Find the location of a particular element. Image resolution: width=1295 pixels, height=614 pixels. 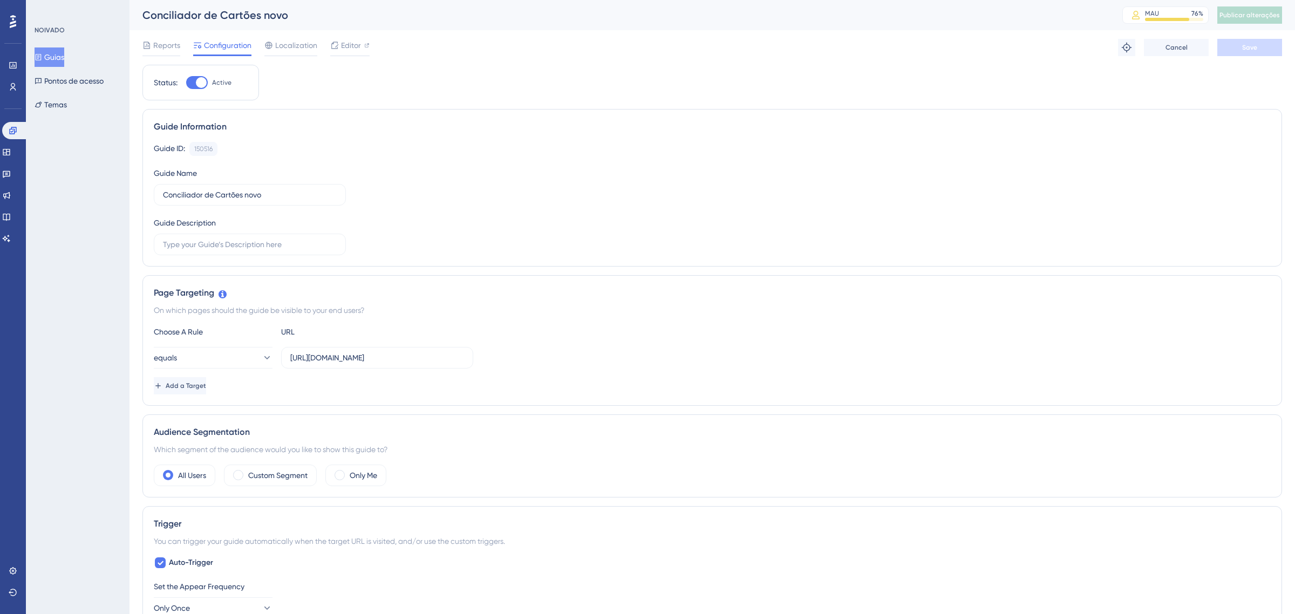

font: Guias is located at coordinates (54, 57).